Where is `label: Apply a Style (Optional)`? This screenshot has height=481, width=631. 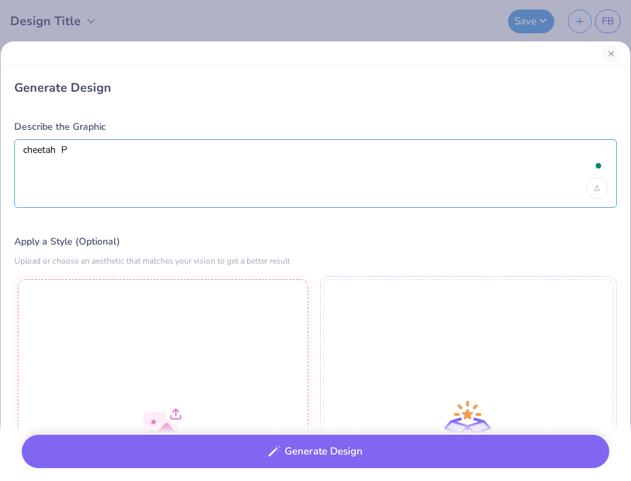 label: Apply a Style (Optional) is located at coordinates (315, 242).